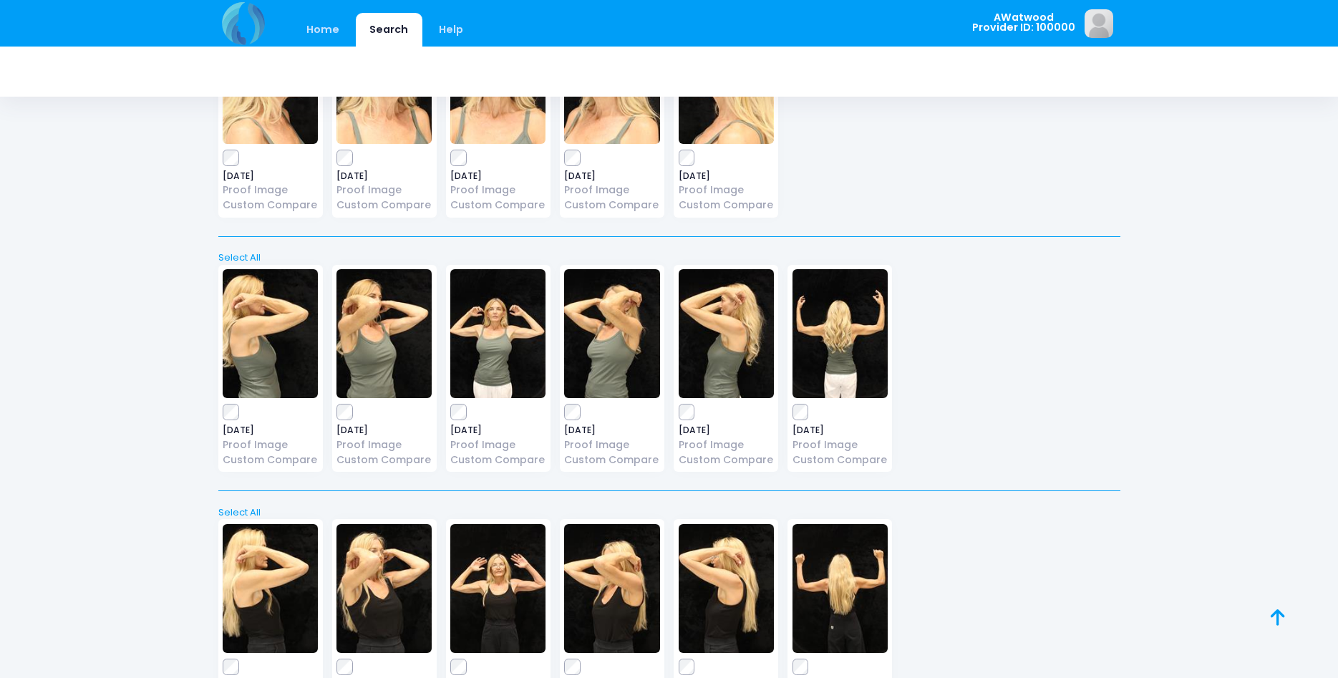 The image size is (1338, 678). What do you see at coordinates (389, 29) in the screenshot?
I see `a: Search` at bounding box center [389, 29].